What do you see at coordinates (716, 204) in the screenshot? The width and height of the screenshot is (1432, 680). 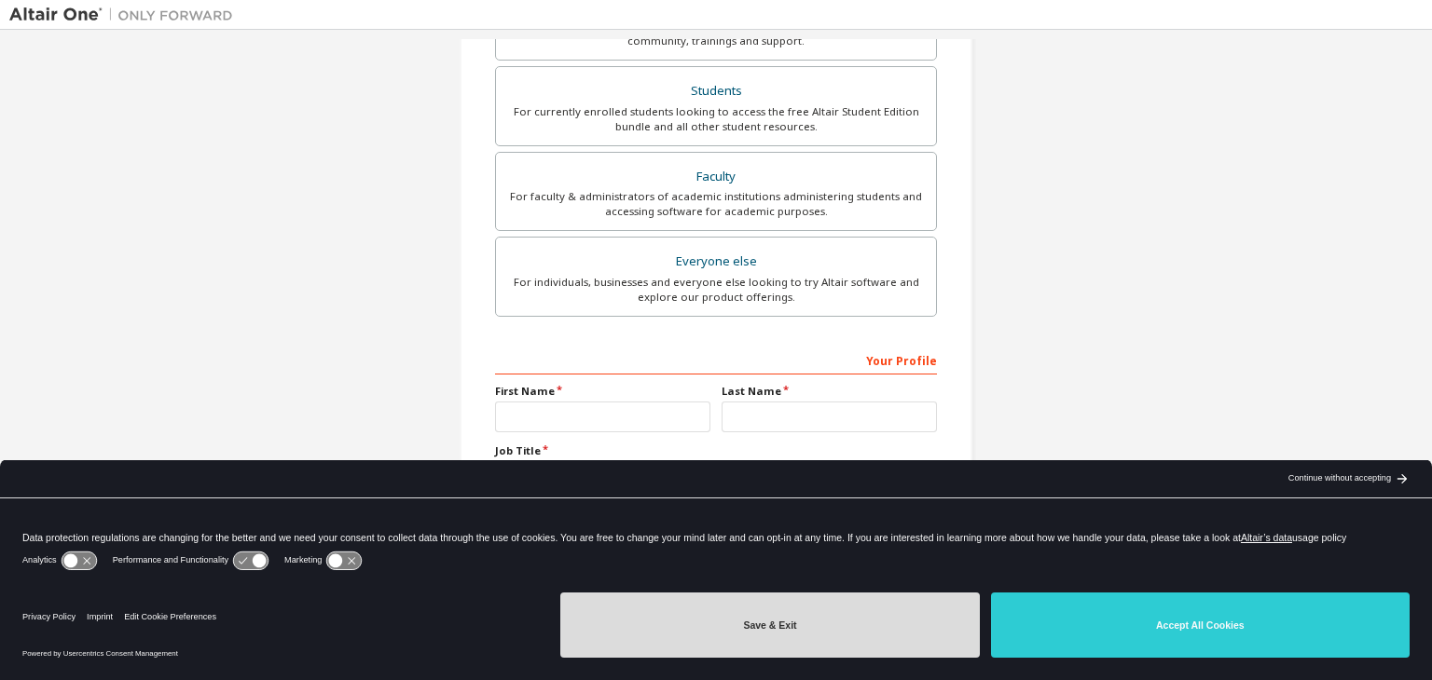 I see `div: For faculty & administrators of academic institutions administering students and accessing softwa...` at bounding box center [716, 204].